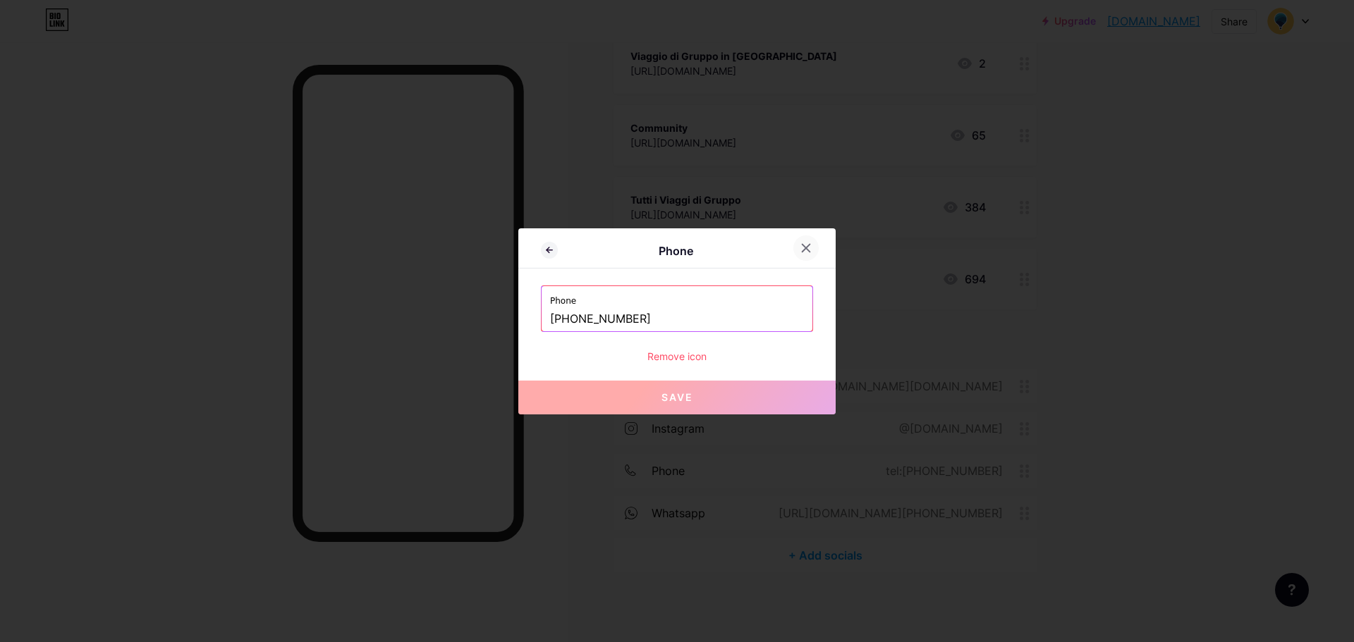  What do you see at coordinates (677, 297) in the screenshot?
I see `label: Phone` at bounding box center [677, 297].